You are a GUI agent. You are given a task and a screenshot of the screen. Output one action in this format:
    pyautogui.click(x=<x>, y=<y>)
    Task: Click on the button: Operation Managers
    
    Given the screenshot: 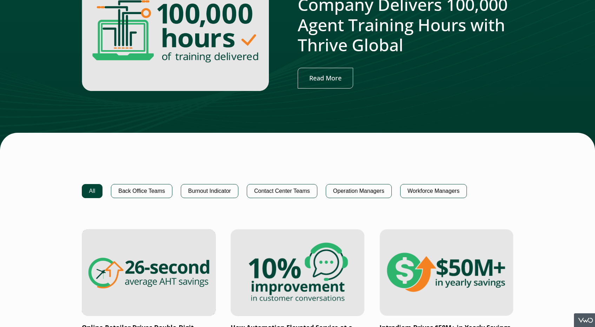 What is the action you would take?
    pyautogui.click(x=359, y=191)
    